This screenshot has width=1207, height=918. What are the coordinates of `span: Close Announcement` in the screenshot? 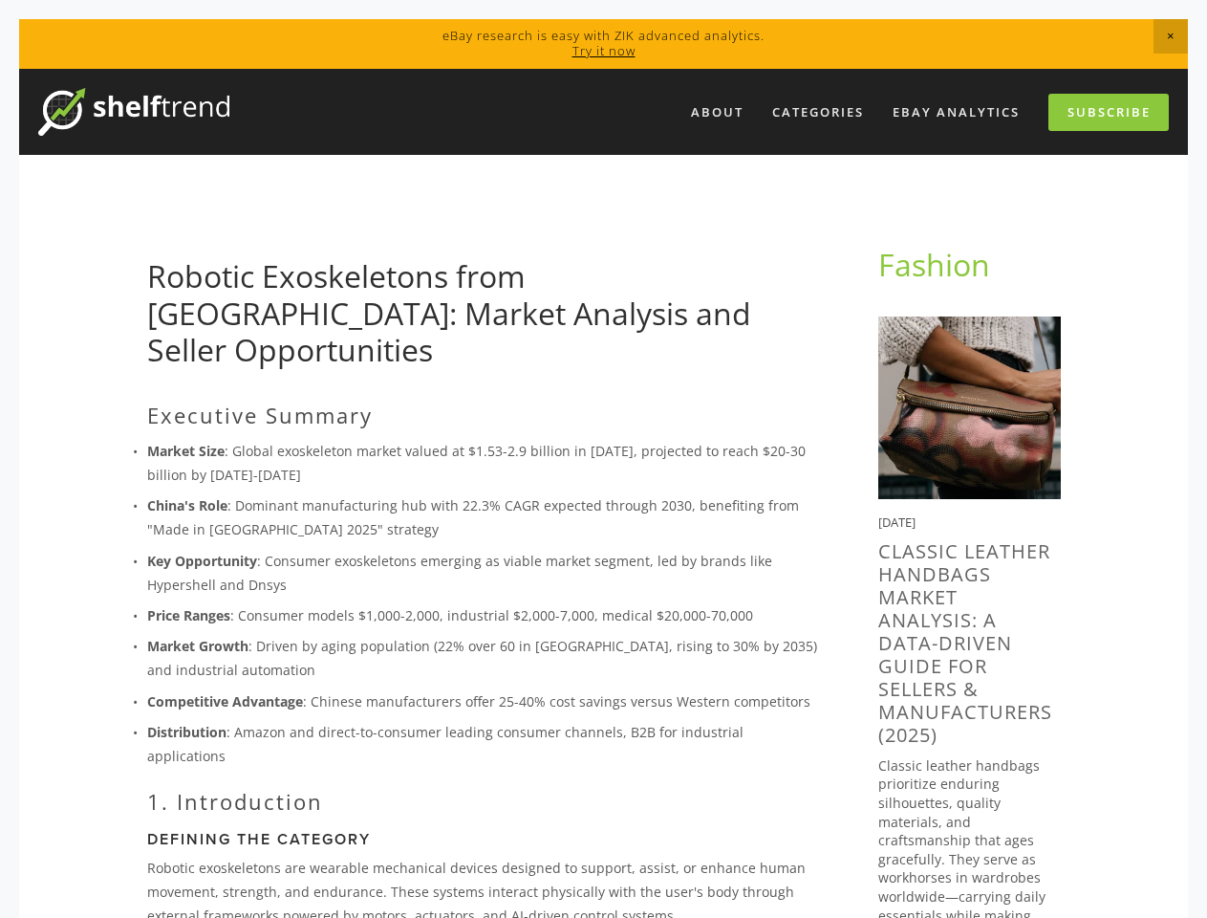 It's located at (1171, 36).